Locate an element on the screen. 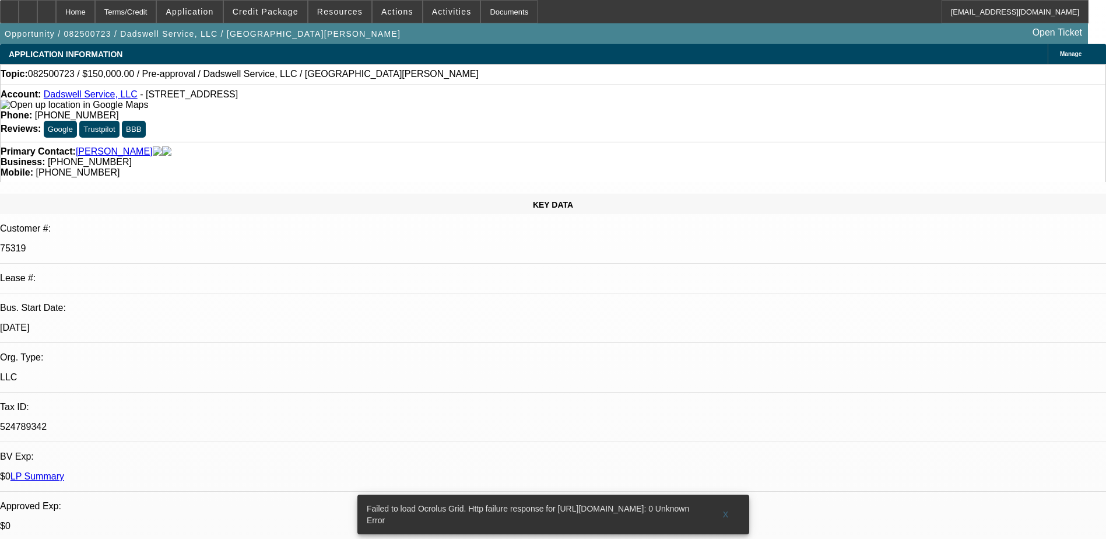 The width and height of the screenshot is (1106, 539). span: Activities is located at coordinates (452, 12).